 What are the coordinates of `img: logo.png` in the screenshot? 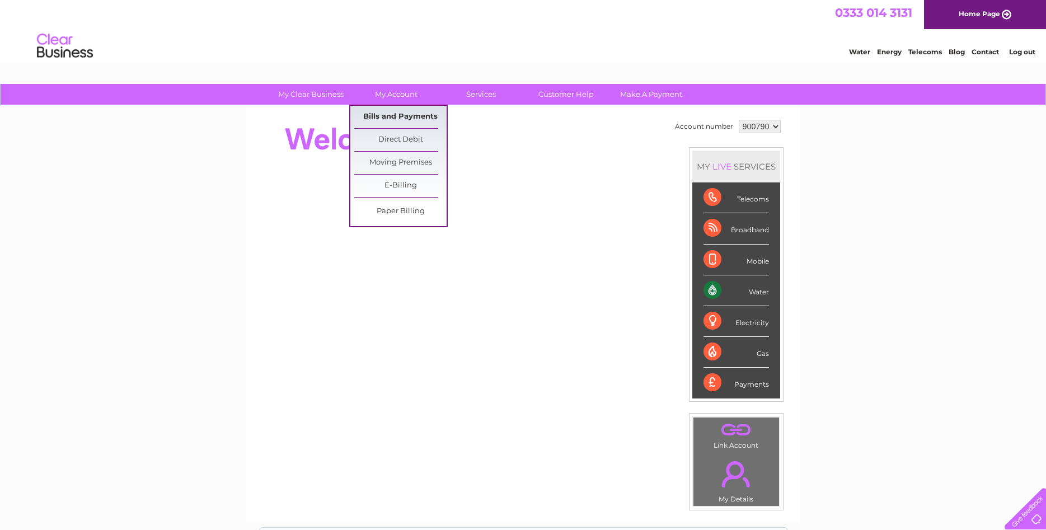 It's located at (65, 46).